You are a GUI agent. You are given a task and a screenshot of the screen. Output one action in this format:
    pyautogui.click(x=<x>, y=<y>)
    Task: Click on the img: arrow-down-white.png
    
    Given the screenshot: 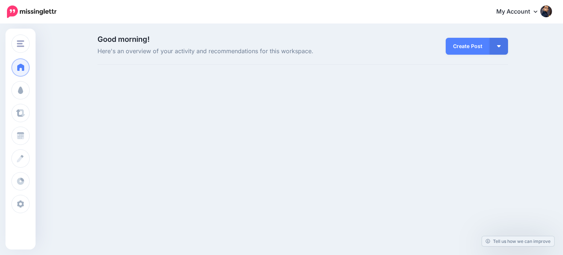 What is the action you would take?
    pyautogui.click(x=499, y=46)
    